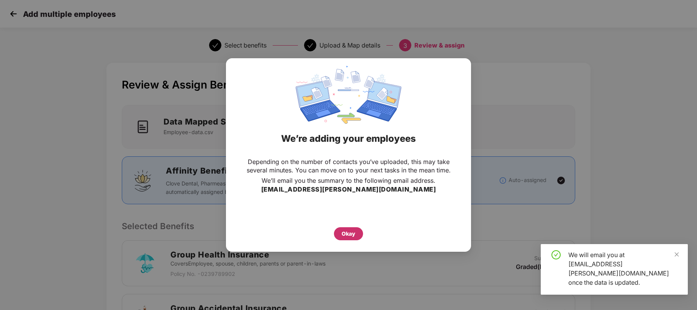 Image resolution: width=697 pixels, height=310 pixels. I want to click on span: close, so click(677, 254).